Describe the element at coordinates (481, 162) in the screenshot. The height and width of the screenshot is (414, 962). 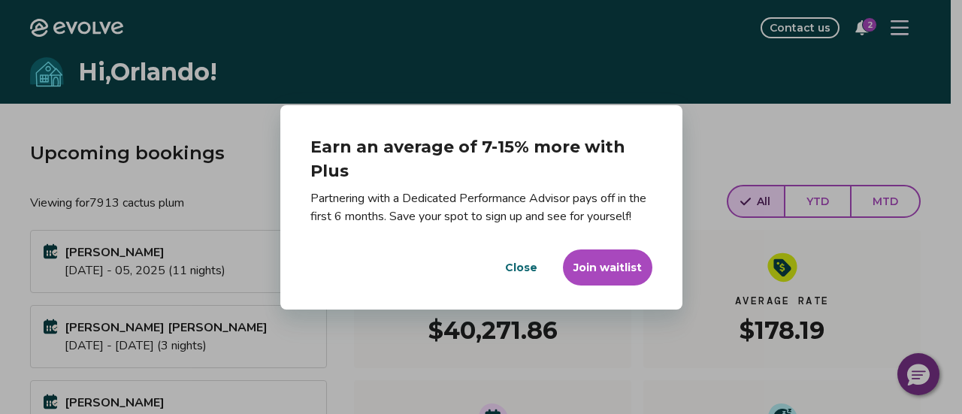
I see `h2: Earn an average of 7-15% more with Plus` at that location.